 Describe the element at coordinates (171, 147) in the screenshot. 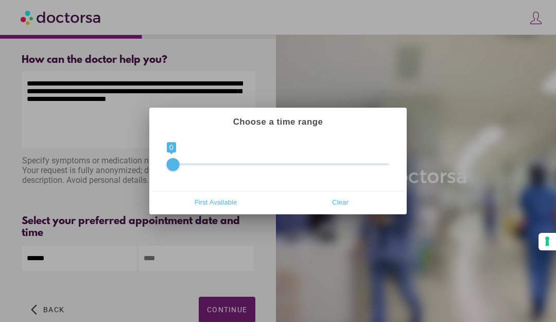

I see `span: 0` at that location.